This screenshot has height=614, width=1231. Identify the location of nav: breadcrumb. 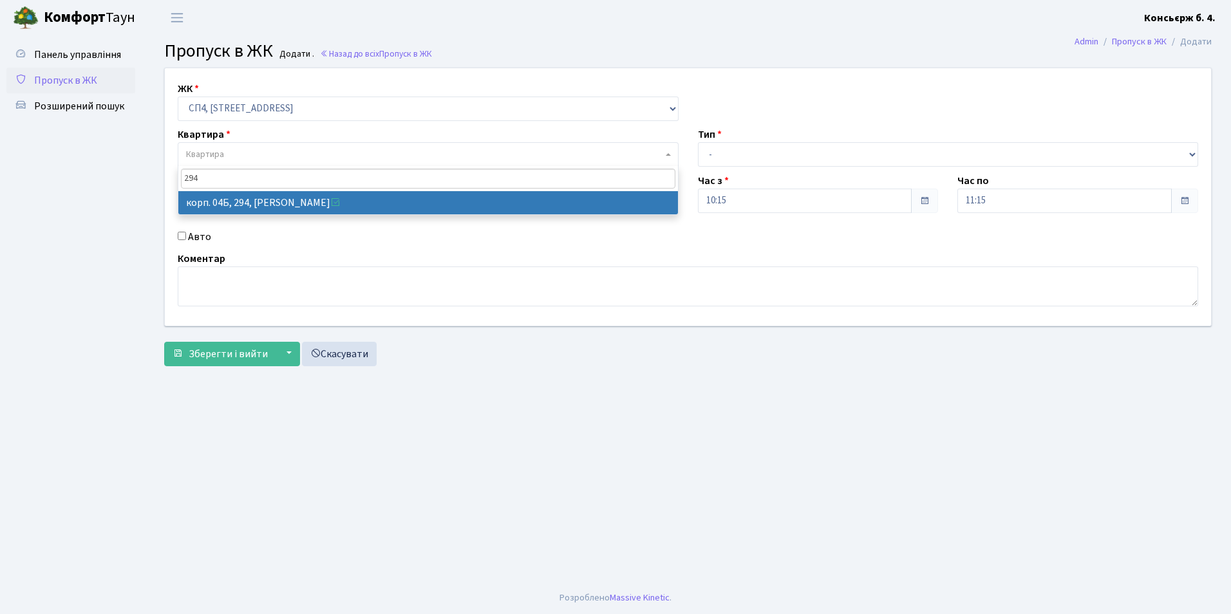
(1143, 42).